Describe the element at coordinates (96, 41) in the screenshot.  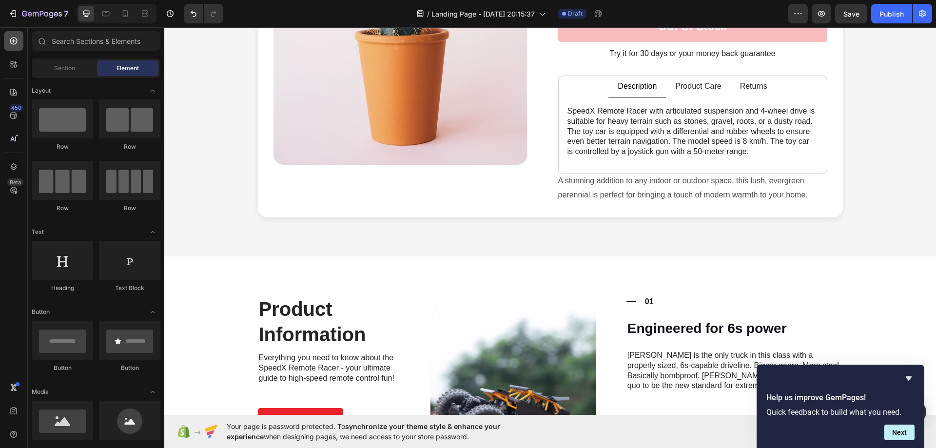
I see `input: Search Sections & Elements` at that location.